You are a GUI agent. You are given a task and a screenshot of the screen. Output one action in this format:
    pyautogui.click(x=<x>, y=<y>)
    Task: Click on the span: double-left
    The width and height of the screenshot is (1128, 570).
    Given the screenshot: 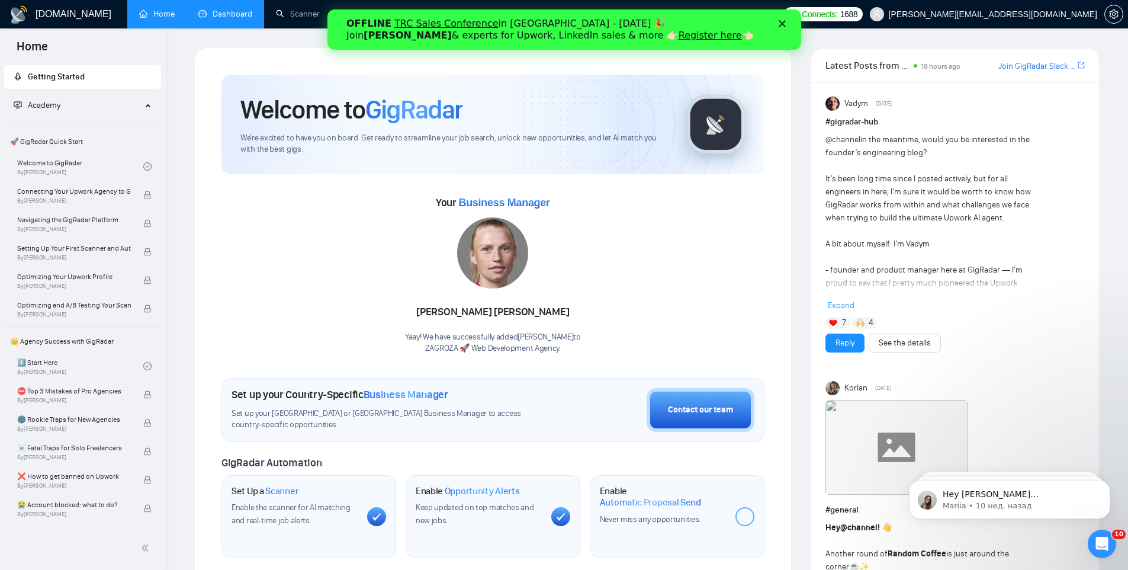 What is the action you would take?
    pyautogui.click(x=147, y=548)
    